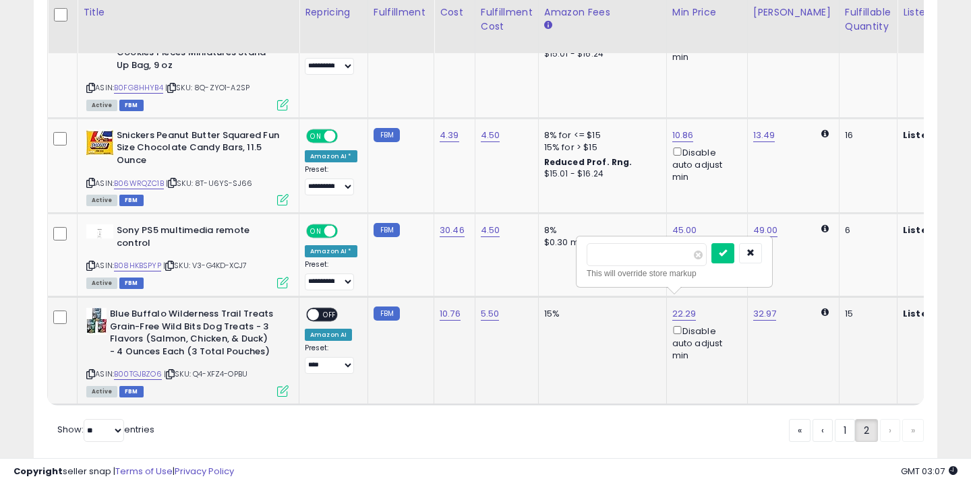  I want to click on div: Amazon AI, so click(328, 335).